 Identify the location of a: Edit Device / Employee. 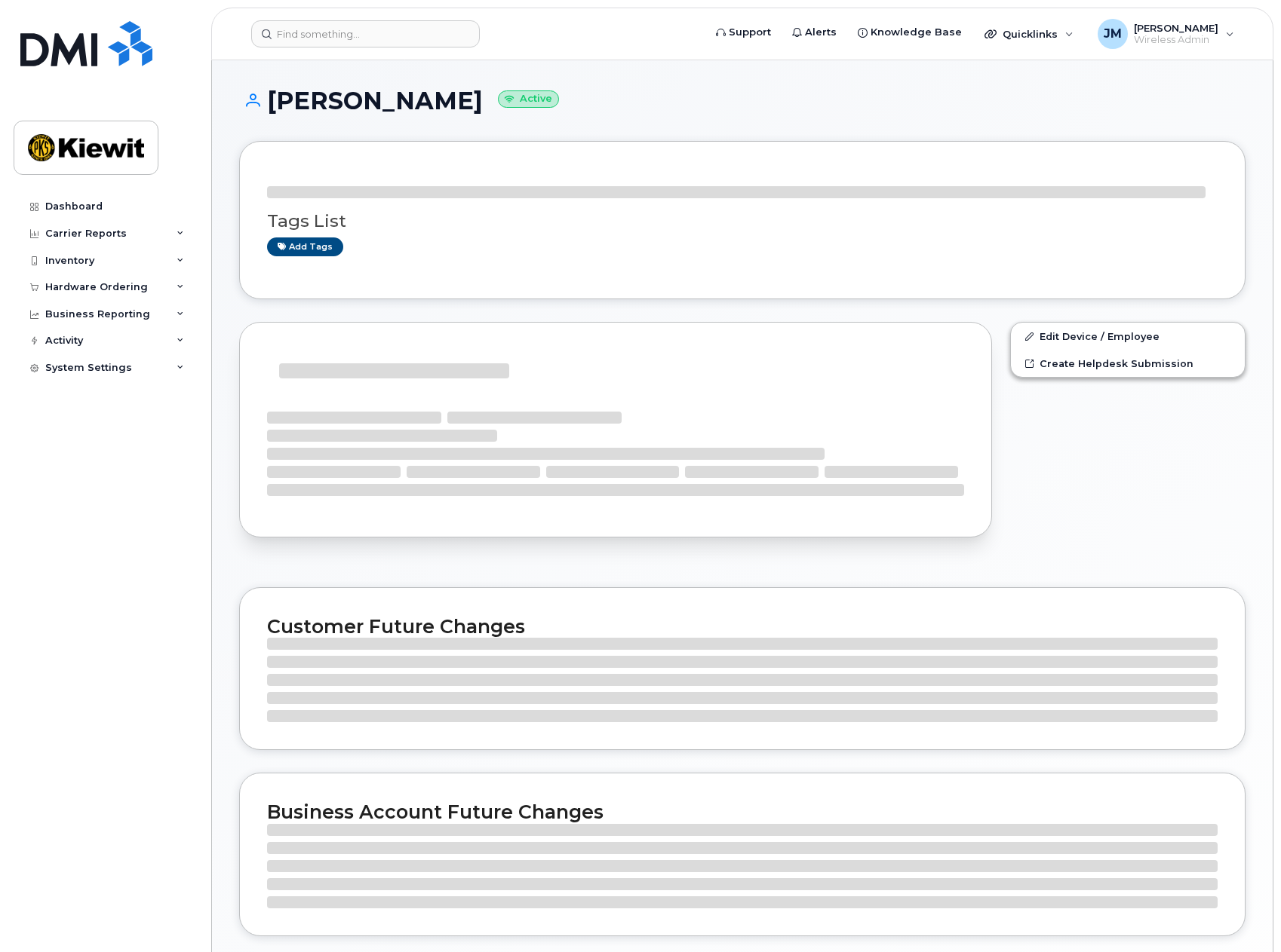
(1128, 336).